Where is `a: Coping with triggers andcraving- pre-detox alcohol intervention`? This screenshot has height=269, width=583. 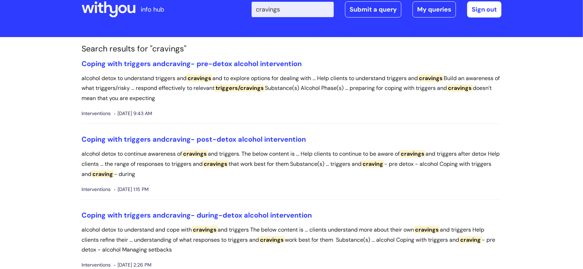 a: Coping with triggers andcraving- pre-detox alcohol intervention is located at coordinates (191, 64).